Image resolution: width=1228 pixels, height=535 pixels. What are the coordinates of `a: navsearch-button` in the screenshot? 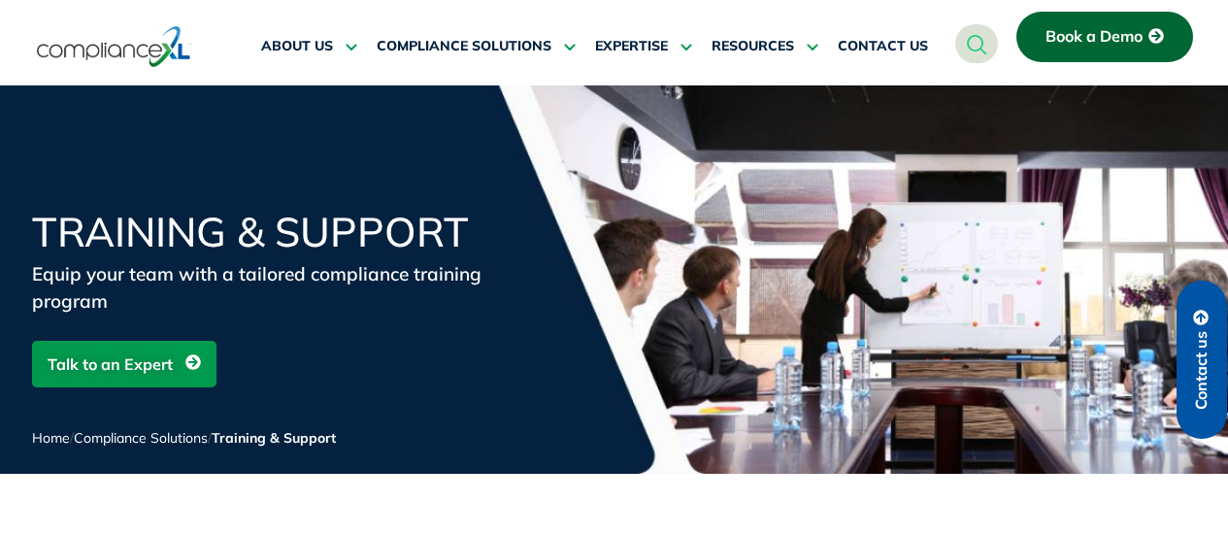 It's located at (976, 44).